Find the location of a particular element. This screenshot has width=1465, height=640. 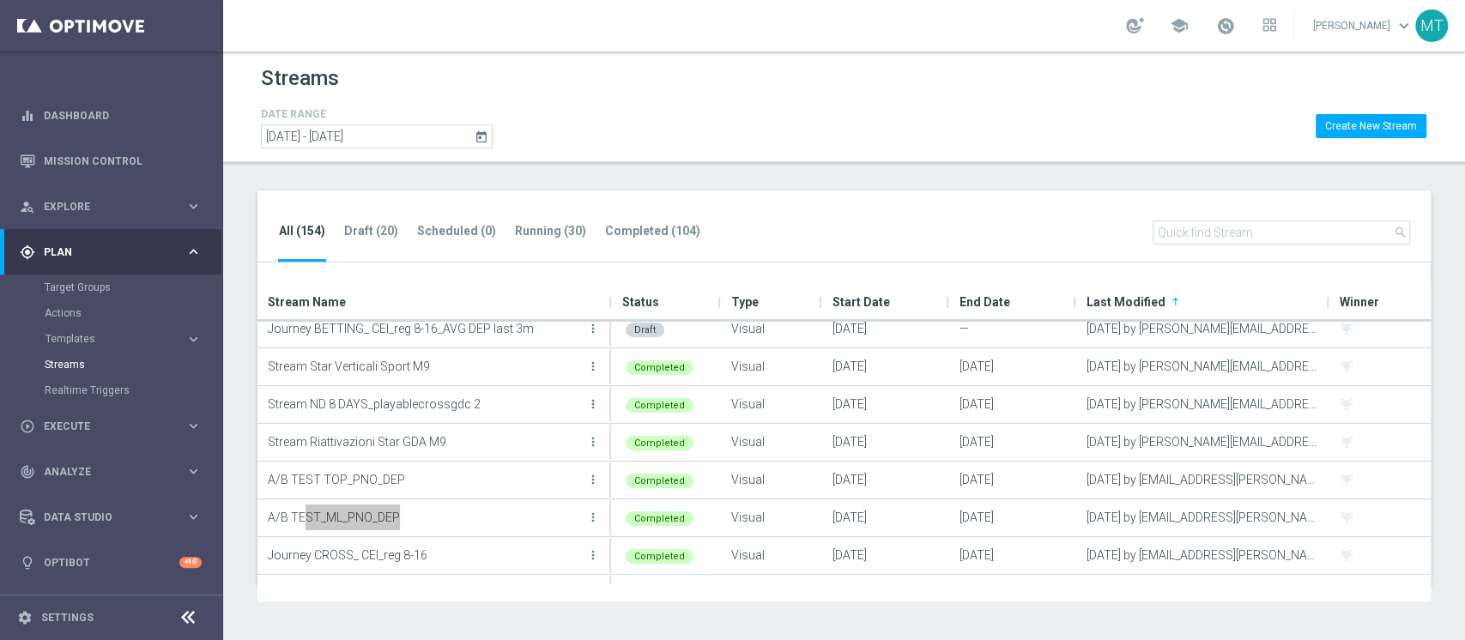

div: Data Studio keyboard_arrow_right is located at coordinates (111, 518).